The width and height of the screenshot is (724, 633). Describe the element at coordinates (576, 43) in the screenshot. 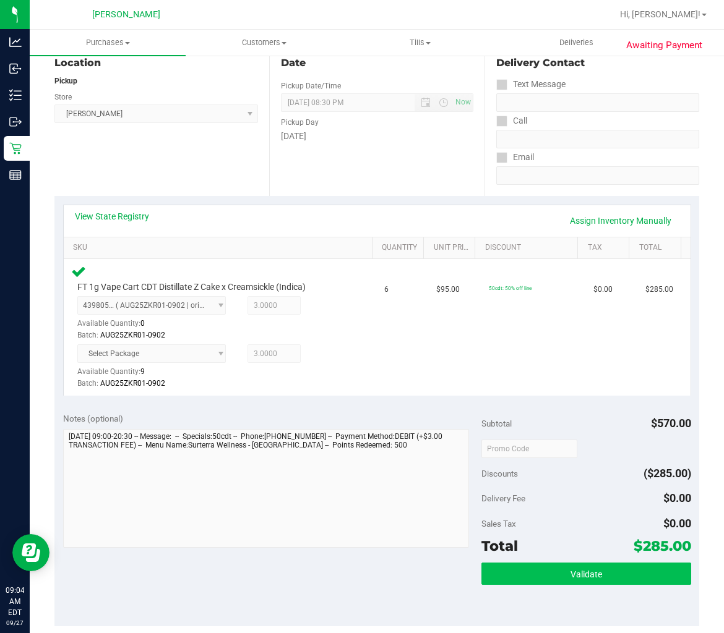

I see `span: Deliveries` at that location.